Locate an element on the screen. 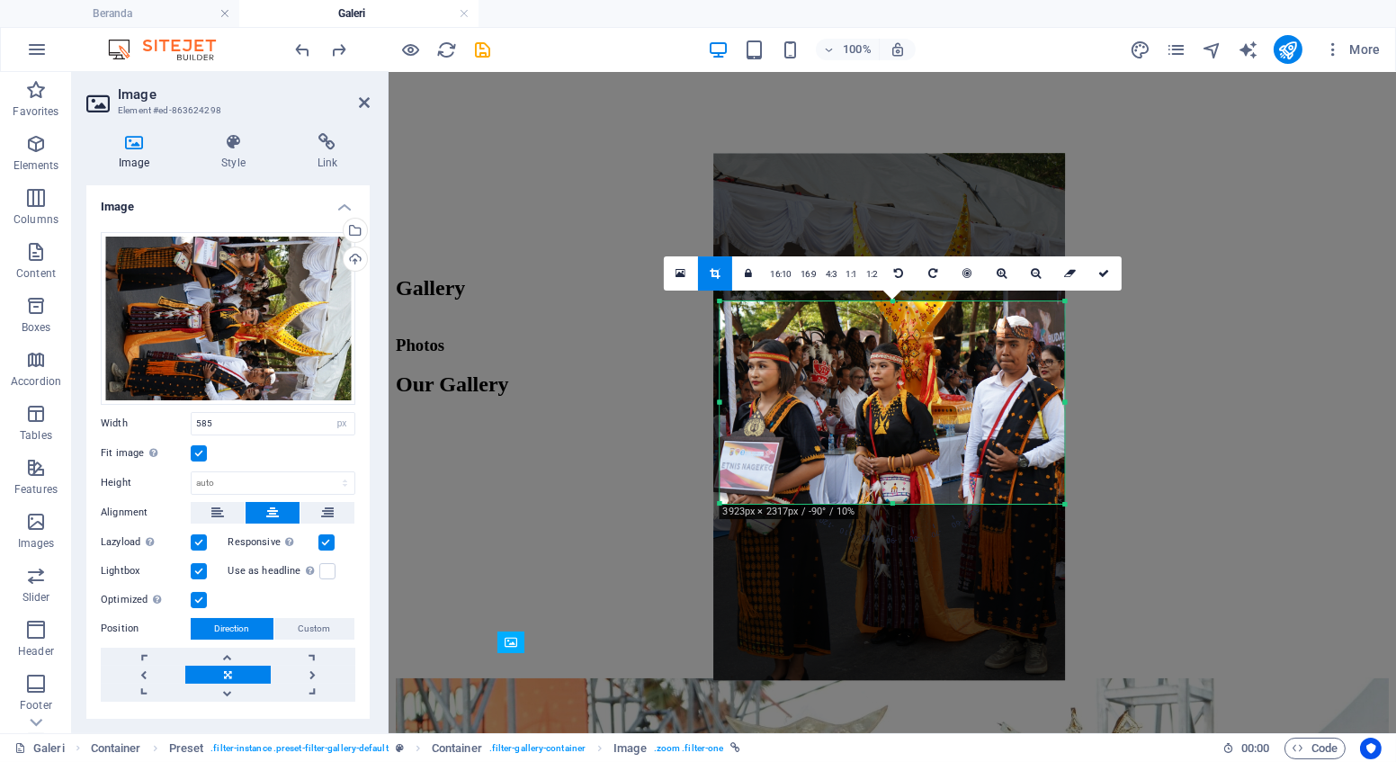 The image size is (1396, 762). label: Height is located at coordinates (146, 482).